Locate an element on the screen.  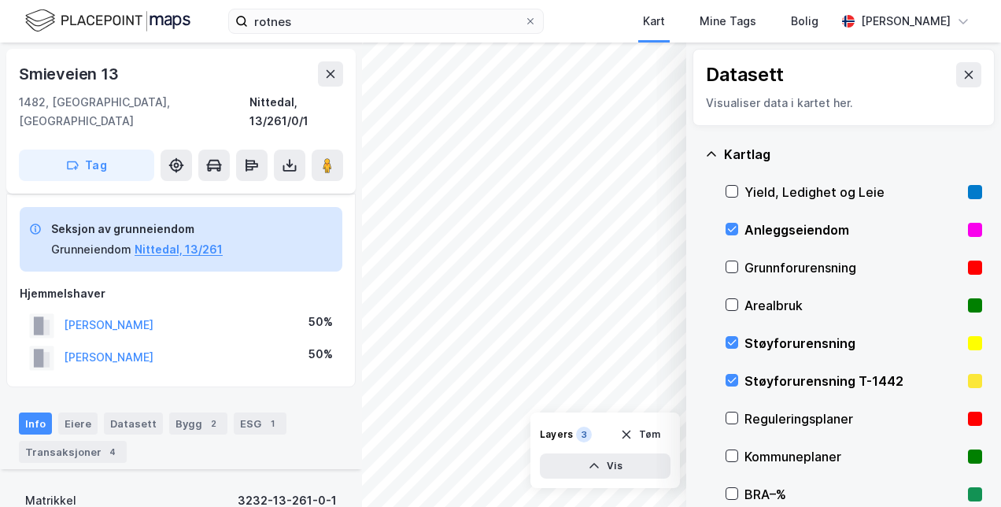
div: Anleggseiendom is located at coordinates (853, 230).